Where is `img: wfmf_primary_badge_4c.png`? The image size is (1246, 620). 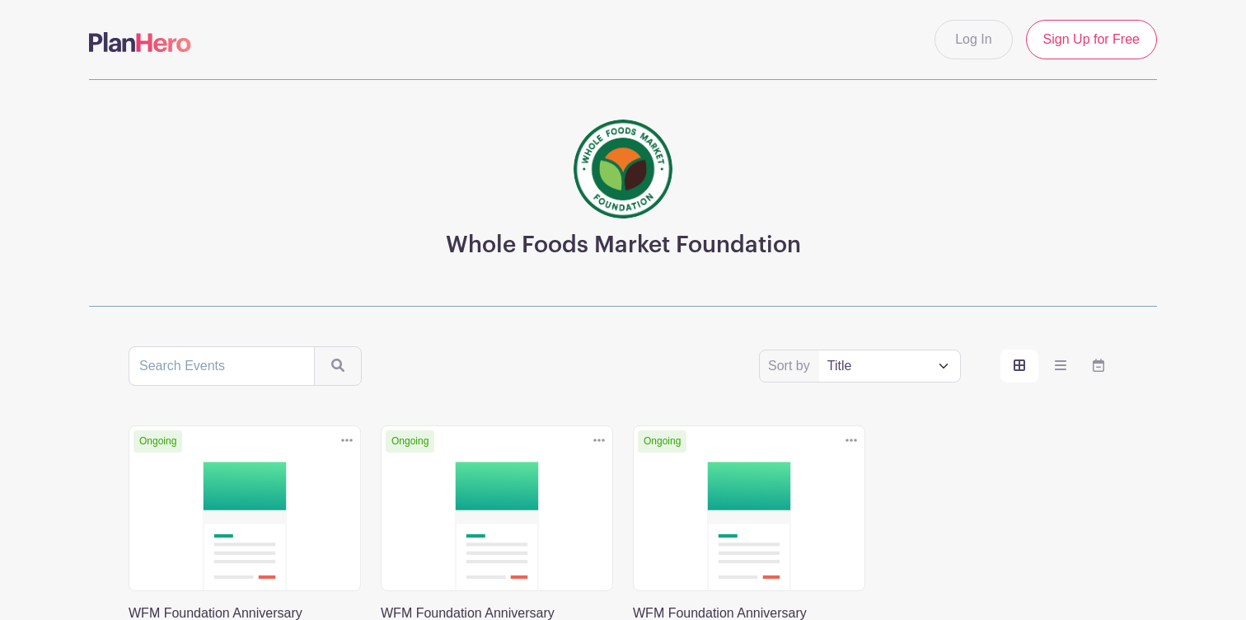
img: wfmf_primary_badge_4c.png is located at coordinates (623, 169).